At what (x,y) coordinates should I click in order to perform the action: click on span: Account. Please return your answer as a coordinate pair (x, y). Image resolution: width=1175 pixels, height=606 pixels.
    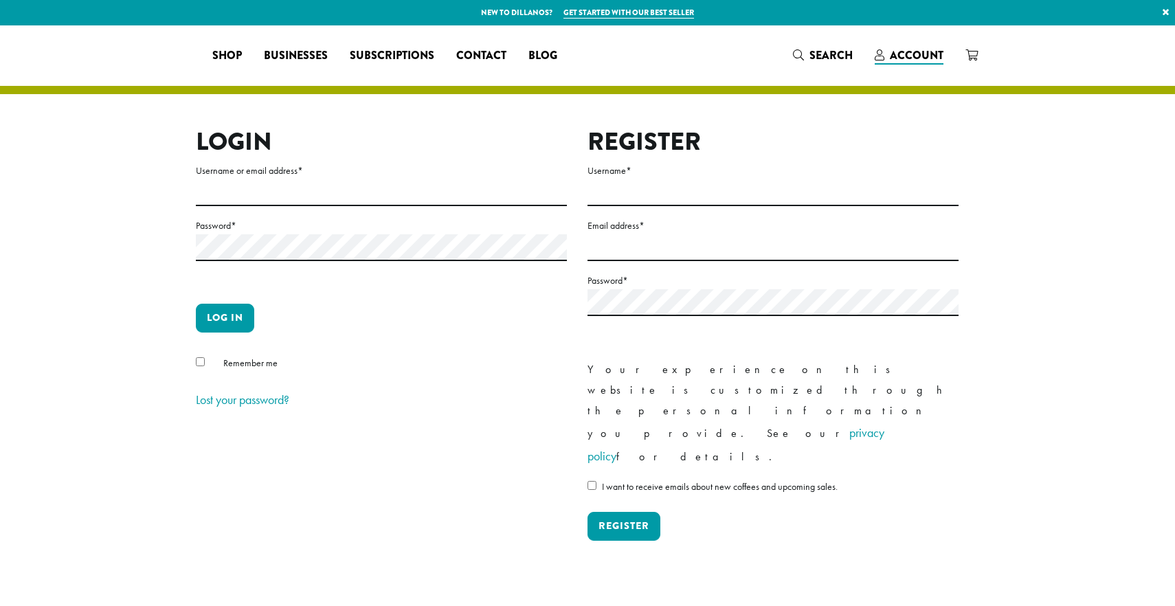
    Looking at the image, I should click on (917, 55).